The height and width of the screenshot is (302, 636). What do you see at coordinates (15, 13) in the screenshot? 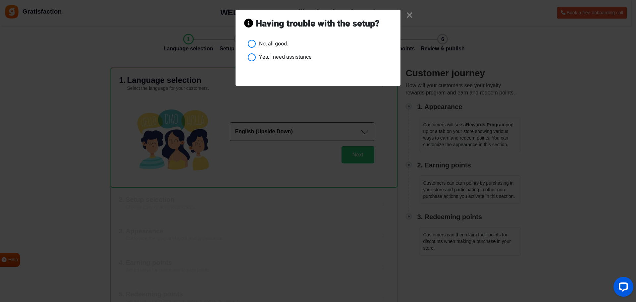
I see `button: Open LiveChat chat widget` at bounding box center [15, 13].